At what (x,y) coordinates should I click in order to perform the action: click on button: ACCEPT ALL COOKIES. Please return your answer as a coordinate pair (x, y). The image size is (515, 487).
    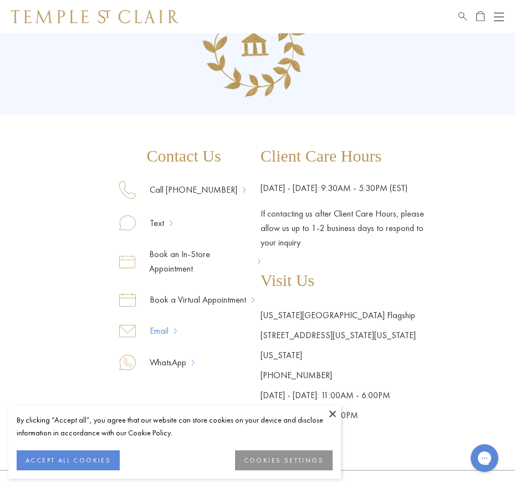
    Looking at the image, I should click on (68, 460).